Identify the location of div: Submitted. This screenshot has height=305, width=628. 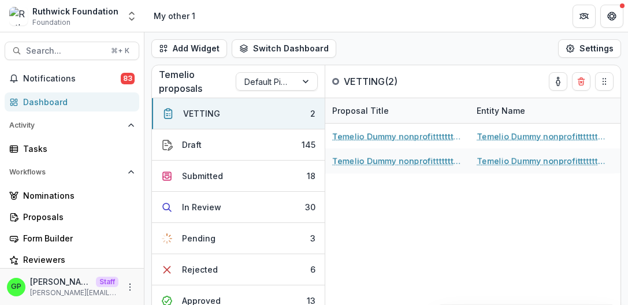
(202, 176).